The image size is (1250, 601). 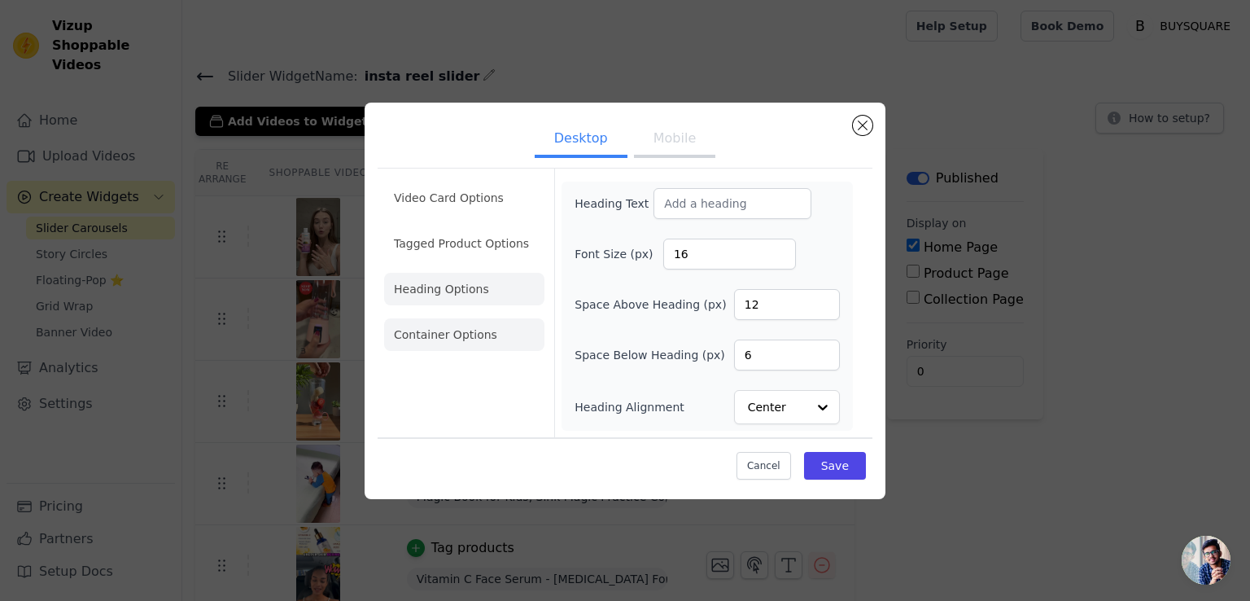 What do you see at coordinates (614, 203) in the screenshot?
I see `label: Heading Text` at bounding box center [614, 203].